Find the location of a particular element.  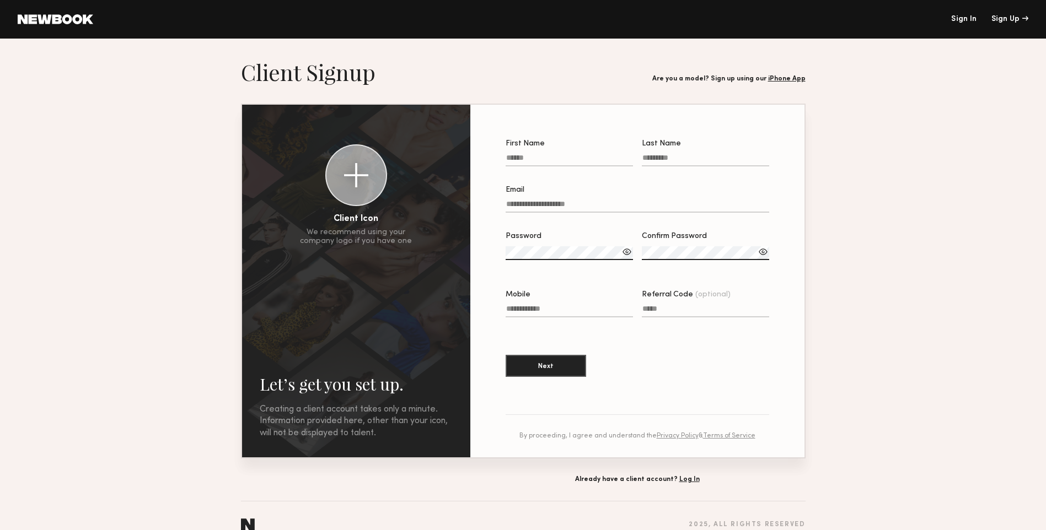

input: First Name is located at coordinates (569, 160).